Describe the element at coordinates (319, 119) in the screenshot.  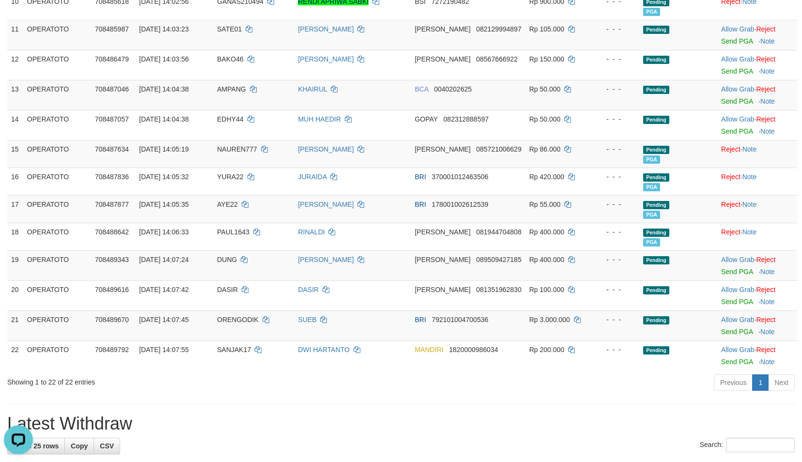
I see `a: MUH HAEDIR` at that location.